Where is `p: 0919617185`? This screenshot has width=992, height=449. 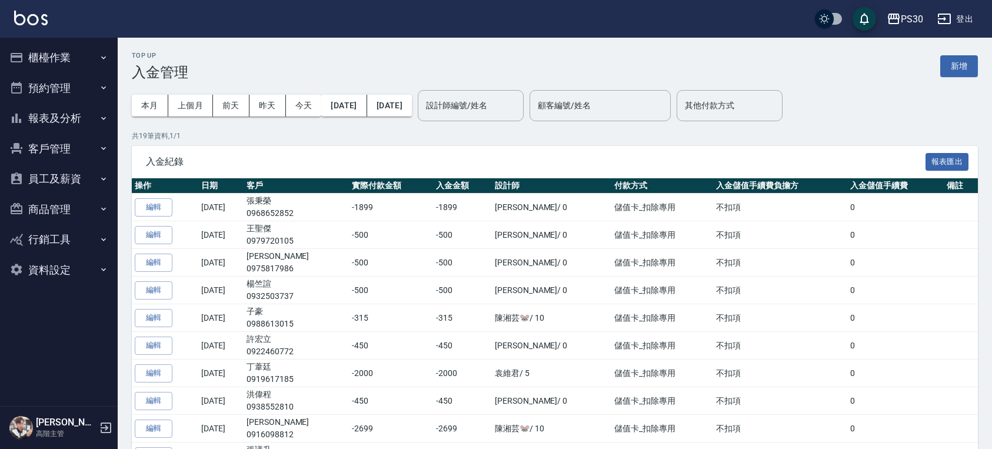
p: 0919617185 is located at coordinates (296, 379).